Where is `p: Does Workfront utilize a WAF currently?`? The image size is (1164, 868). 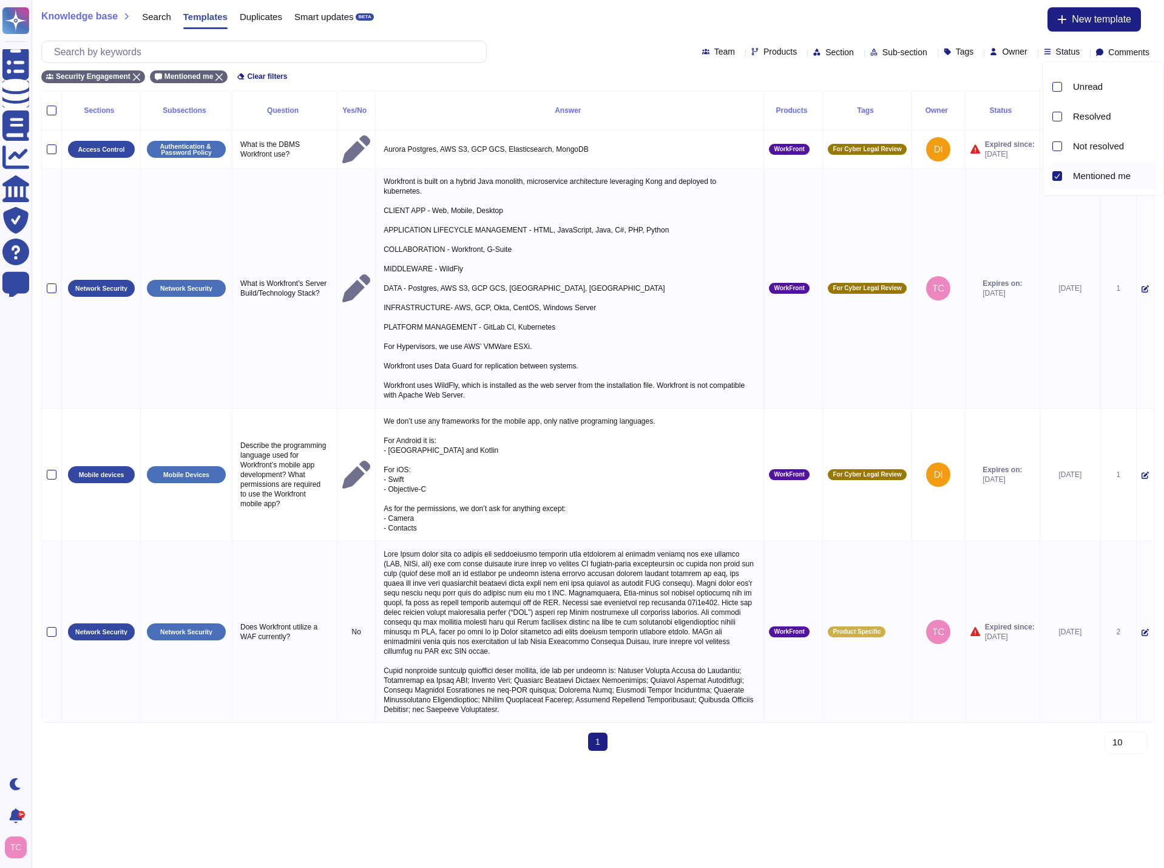
p: Does Workfront utilize a WAF currently? is located at coordinates (285, 632).